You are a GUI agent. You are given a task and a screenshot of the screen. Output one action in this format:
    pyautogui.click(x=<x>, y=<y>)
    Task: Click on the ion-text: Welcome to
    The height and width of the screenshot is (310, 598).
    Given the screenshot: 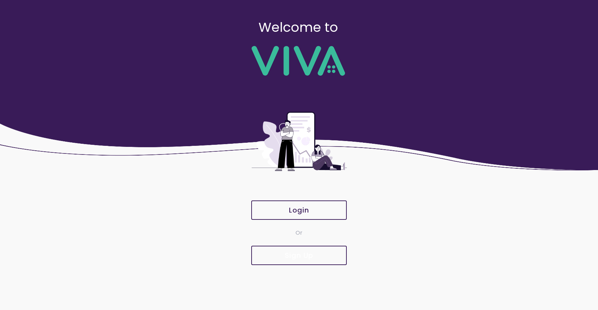 What is the action you would take?
    pyautogui.click(x=298, y=27)
    